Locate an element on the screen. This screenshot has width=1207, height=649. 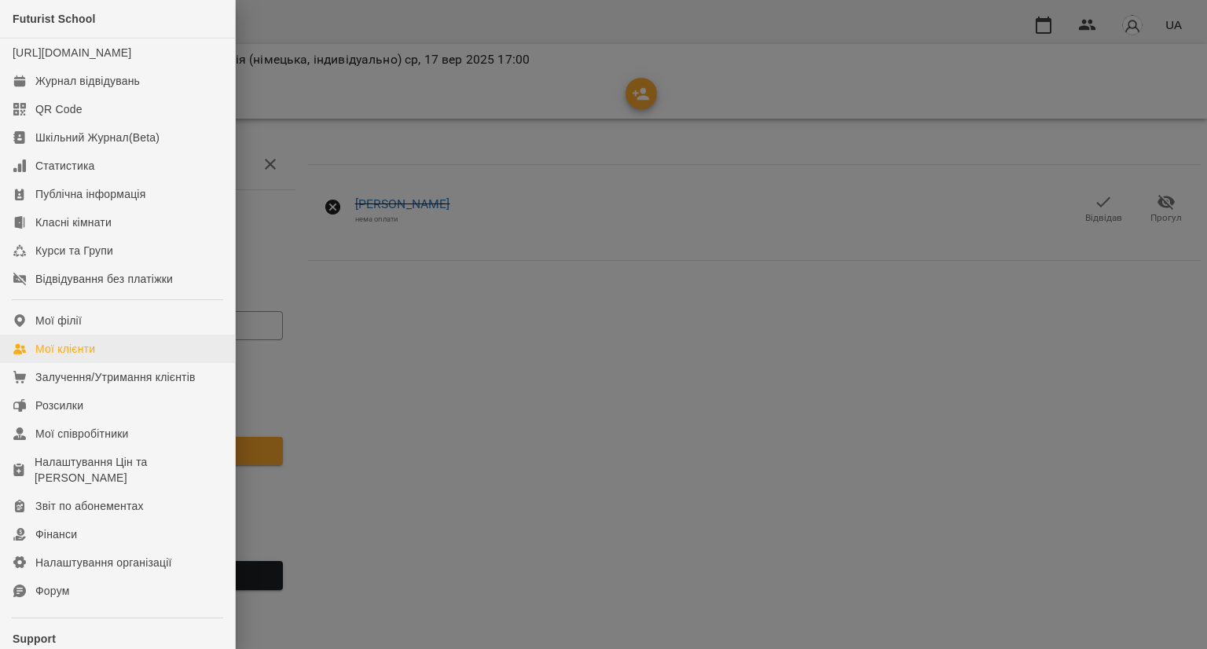
div: Звіт по абонементах is located at coordinates (90, 506).